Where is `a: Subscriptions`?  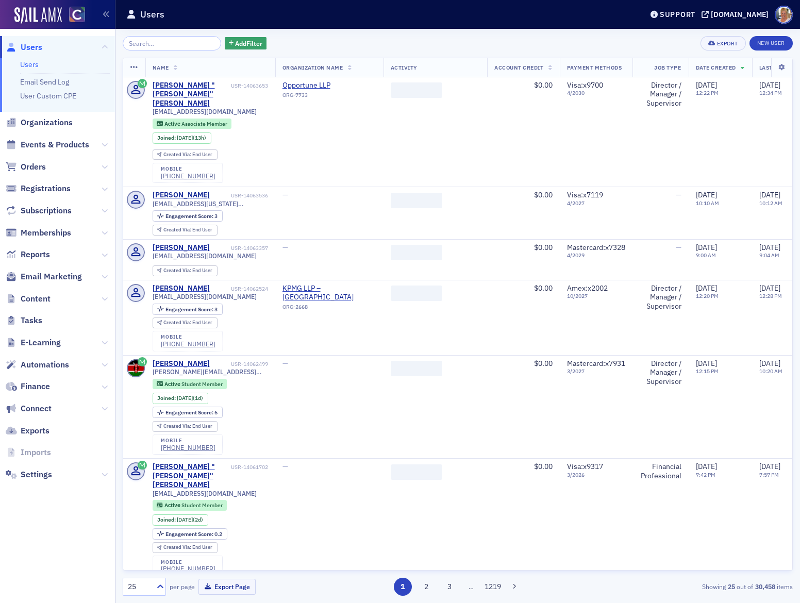 a: Subscriptions is located at coordinates (39, 211).